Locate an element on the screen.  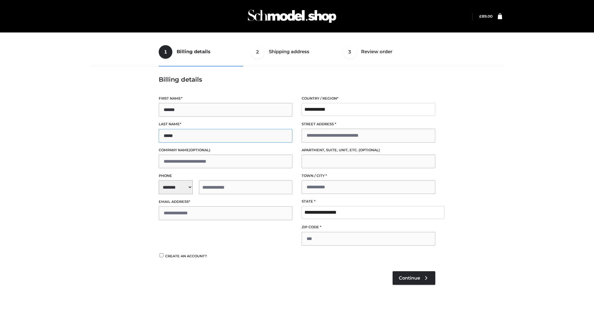
label: Street address is located at coordinates (369, 124).